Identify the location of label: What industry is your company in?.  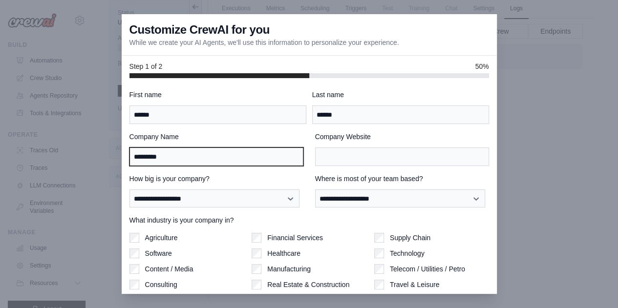
(309, 220).